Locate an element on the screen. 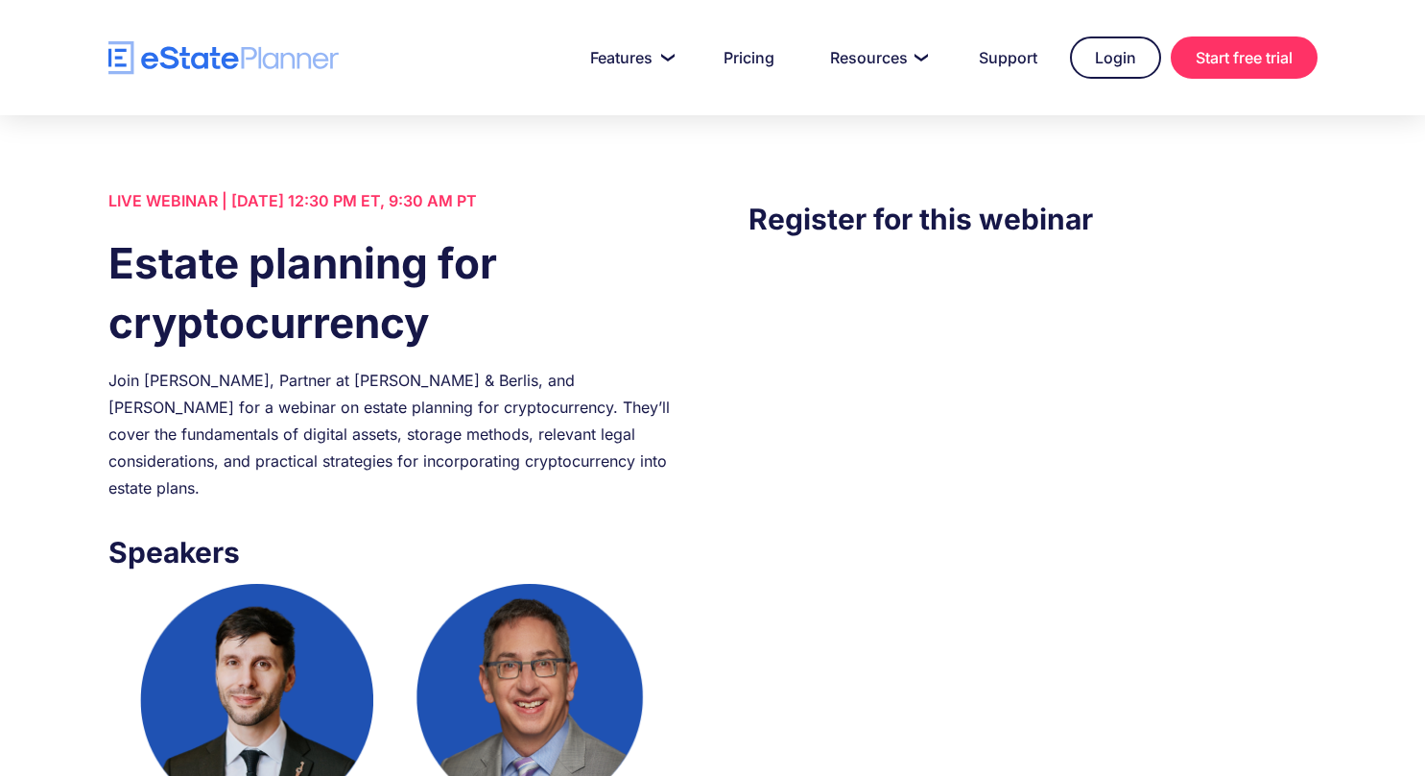 The height and width of the screenshot is (776, 1425). h1: Estate planning for cryptocurrency is located at coordinates (393, 293).